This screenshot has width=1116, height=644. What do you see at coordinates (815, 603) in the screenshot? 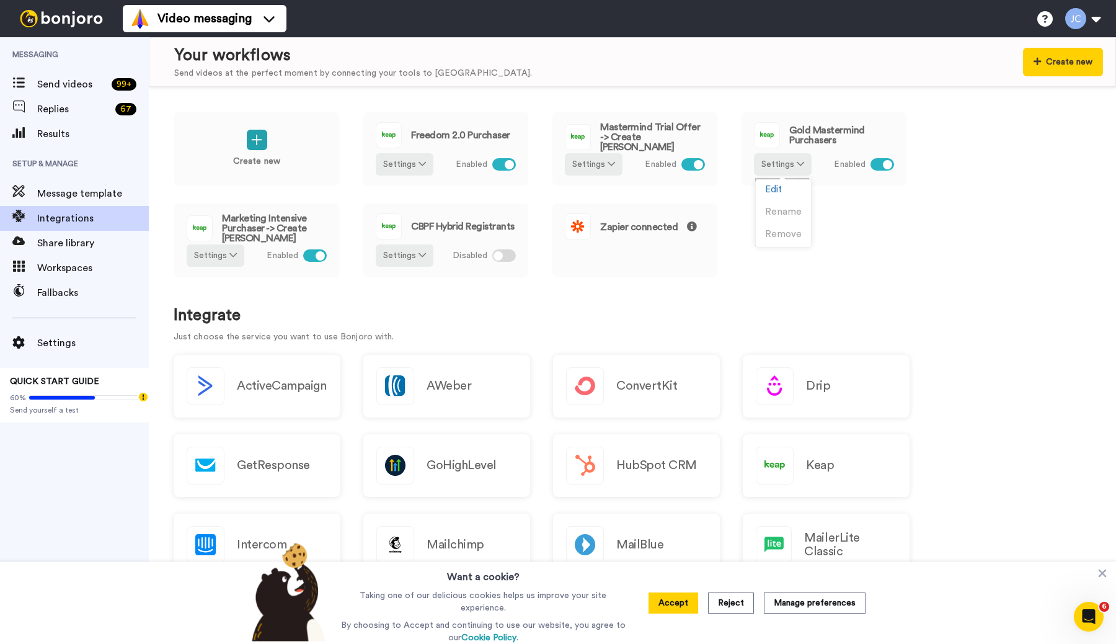
I see `button: Manage preferences` at bounding box center [815, 603].